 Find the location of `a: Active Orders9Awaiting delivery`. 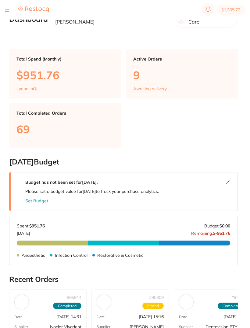

a: Active Orders9Awaiting delivery is located at coordinates (182, 74).